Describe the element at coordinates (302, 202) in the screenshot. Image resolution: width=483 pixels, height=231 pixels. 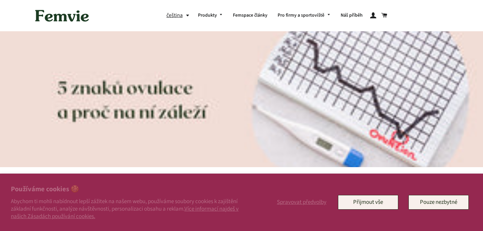
I see `span: Spravovat předvolby` at that location.